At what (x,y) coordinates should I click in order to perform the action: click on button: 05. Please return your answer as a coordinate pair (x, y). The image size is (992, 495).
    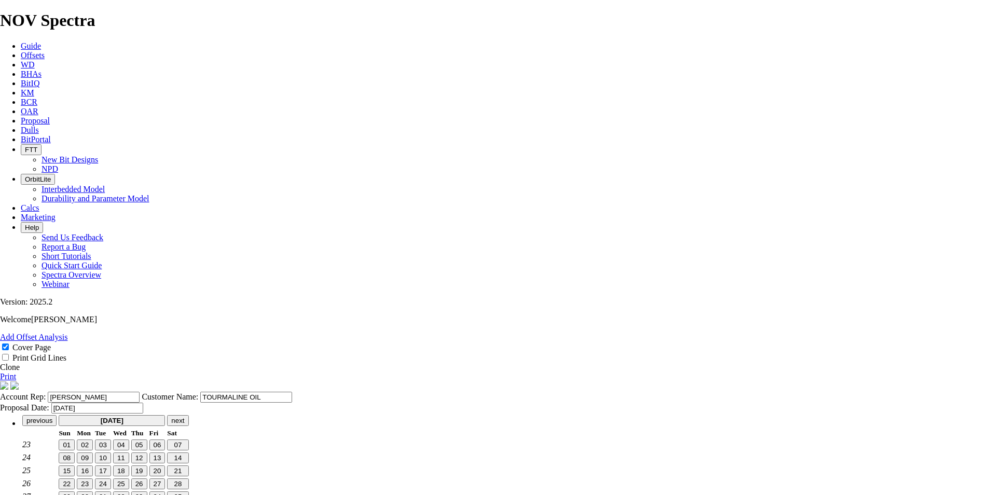
    Looking at the image, I should click on (139, 445).